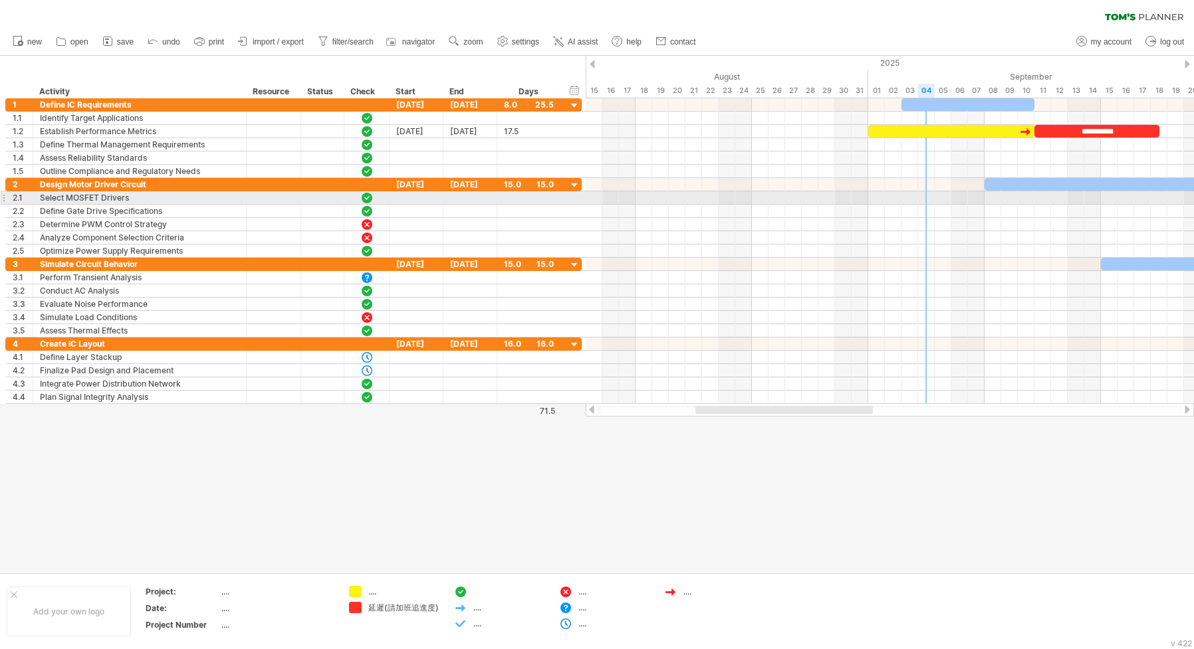 The width and height of the screenshot is (1194, 649). What do you see at coordinates (140, 317) in the screenshot?
I see `div: Simulate Load Conditions` at bounding box center [140, 317].